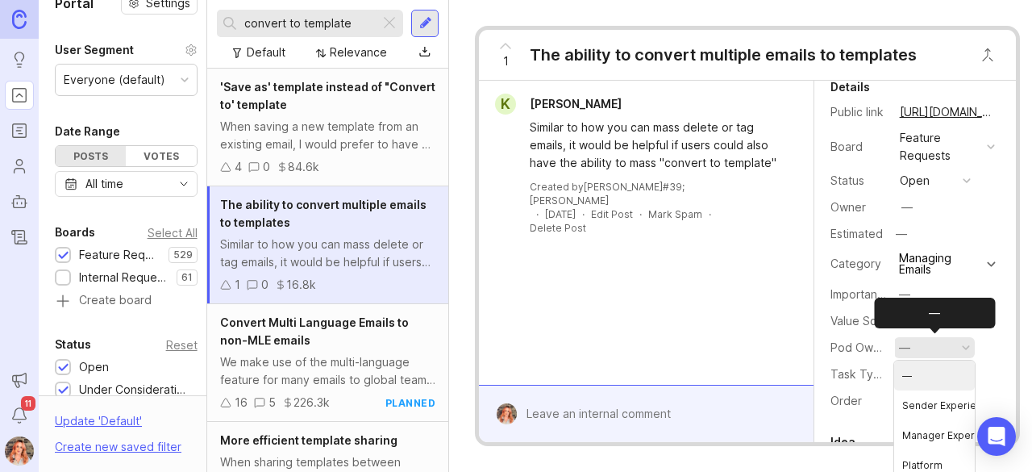 This screenshot has height=472, width=1032. What do you see at coordinates (843, 442) in the screenshot?
I see `div: Idea` at bounding box center [843, 442].